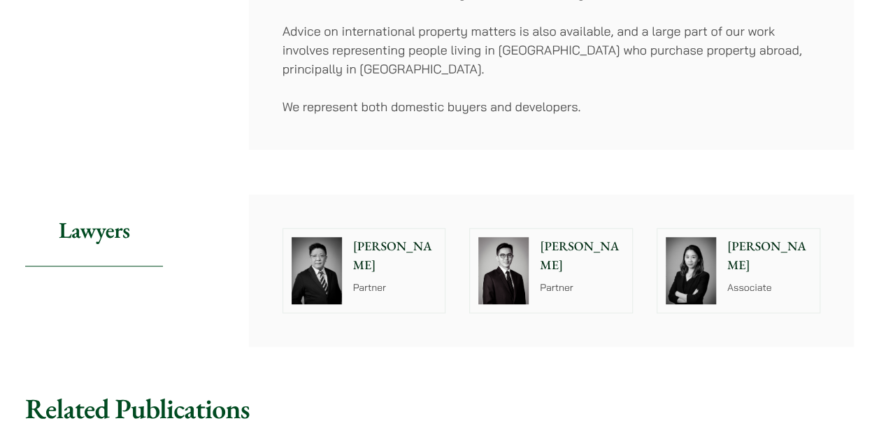 This screenshot has width=879, height=421. Describe the element at coordinates (769, 287) in the screenshot. I see `p: Associate` at that location.